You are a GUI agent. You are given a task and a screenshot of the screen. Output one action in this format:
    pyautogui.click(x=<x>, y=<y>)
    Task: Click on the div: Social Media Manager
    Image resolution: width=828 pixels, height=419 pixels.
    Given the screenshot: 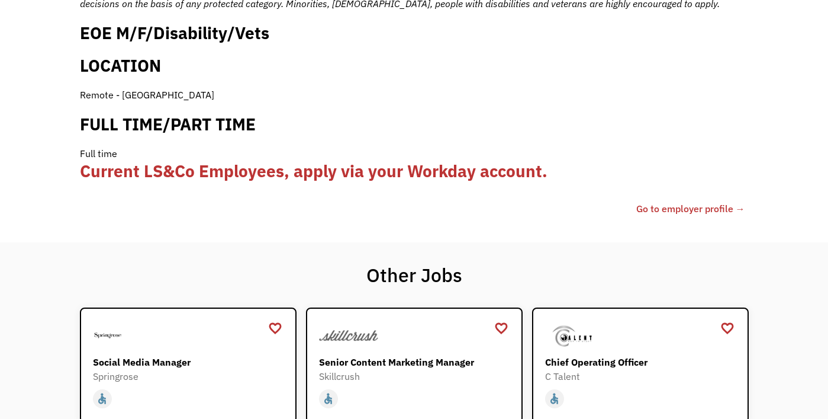 What is the action you would take?
    pyautogui.click(x=189, y=362)
    